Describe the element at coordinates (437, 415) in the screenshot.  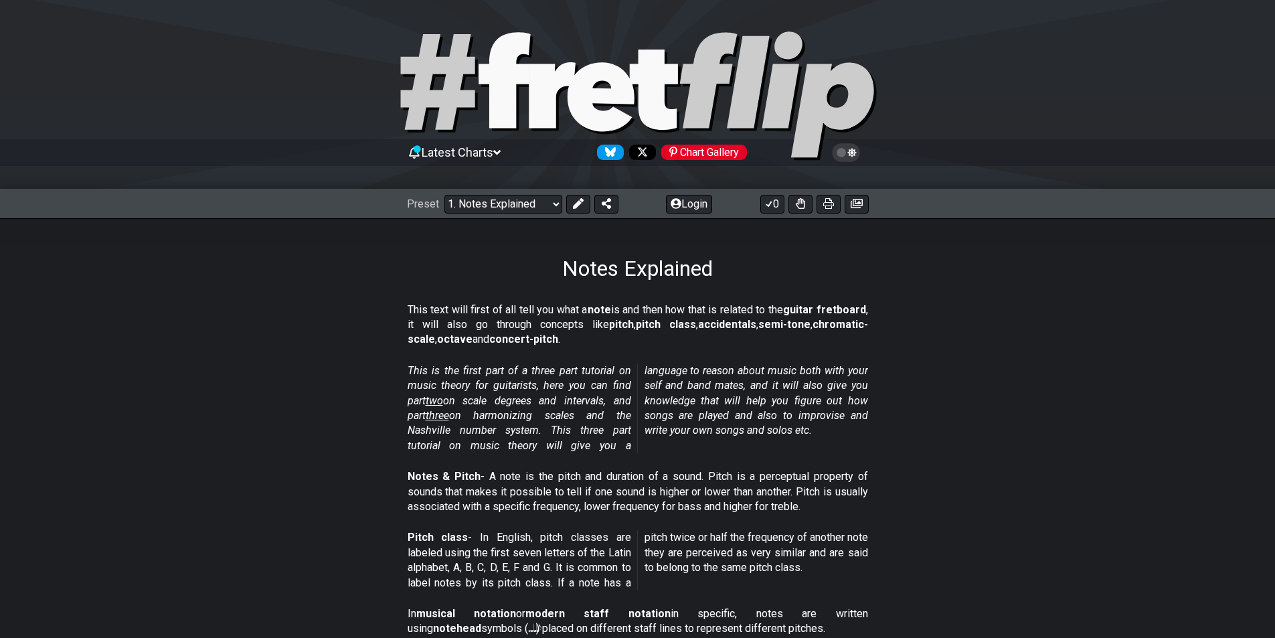
I see `span: three` at that location.